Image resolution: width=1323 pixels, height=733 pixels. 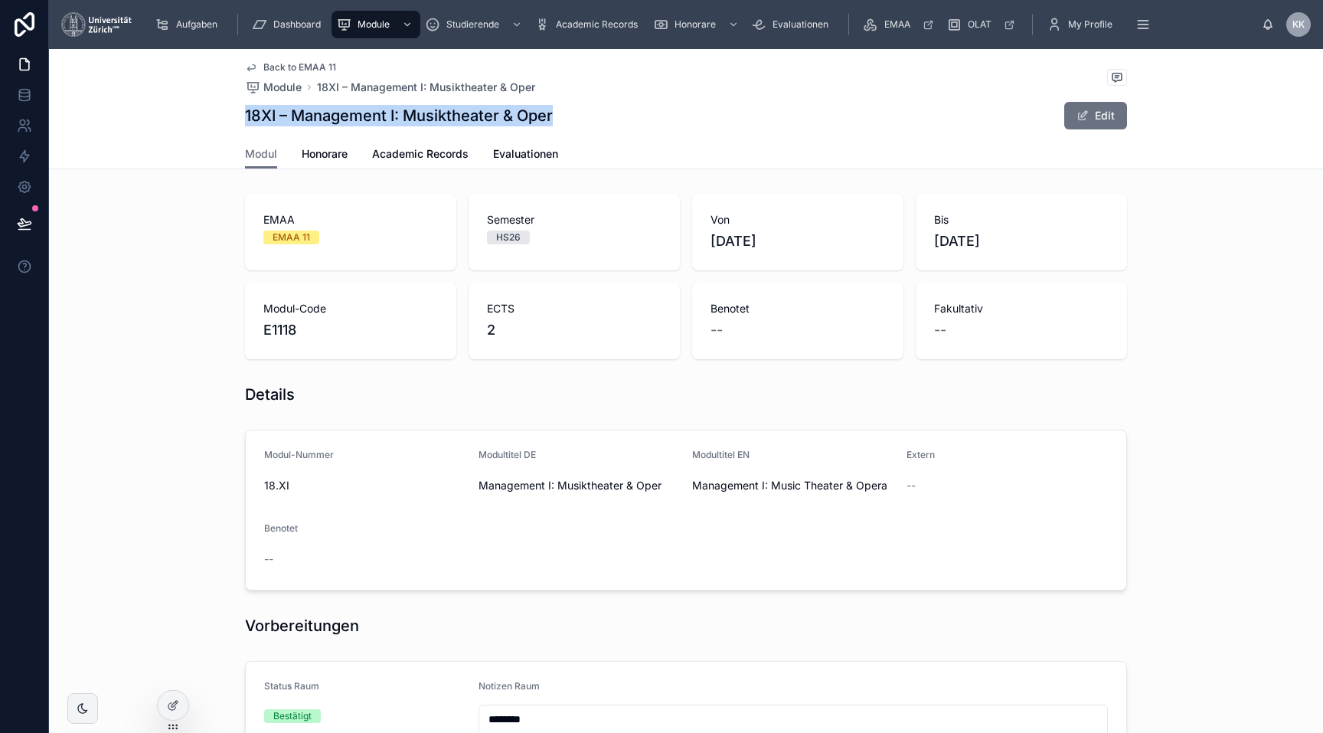 I want to click on span: Von, so click(x=798, y=220).